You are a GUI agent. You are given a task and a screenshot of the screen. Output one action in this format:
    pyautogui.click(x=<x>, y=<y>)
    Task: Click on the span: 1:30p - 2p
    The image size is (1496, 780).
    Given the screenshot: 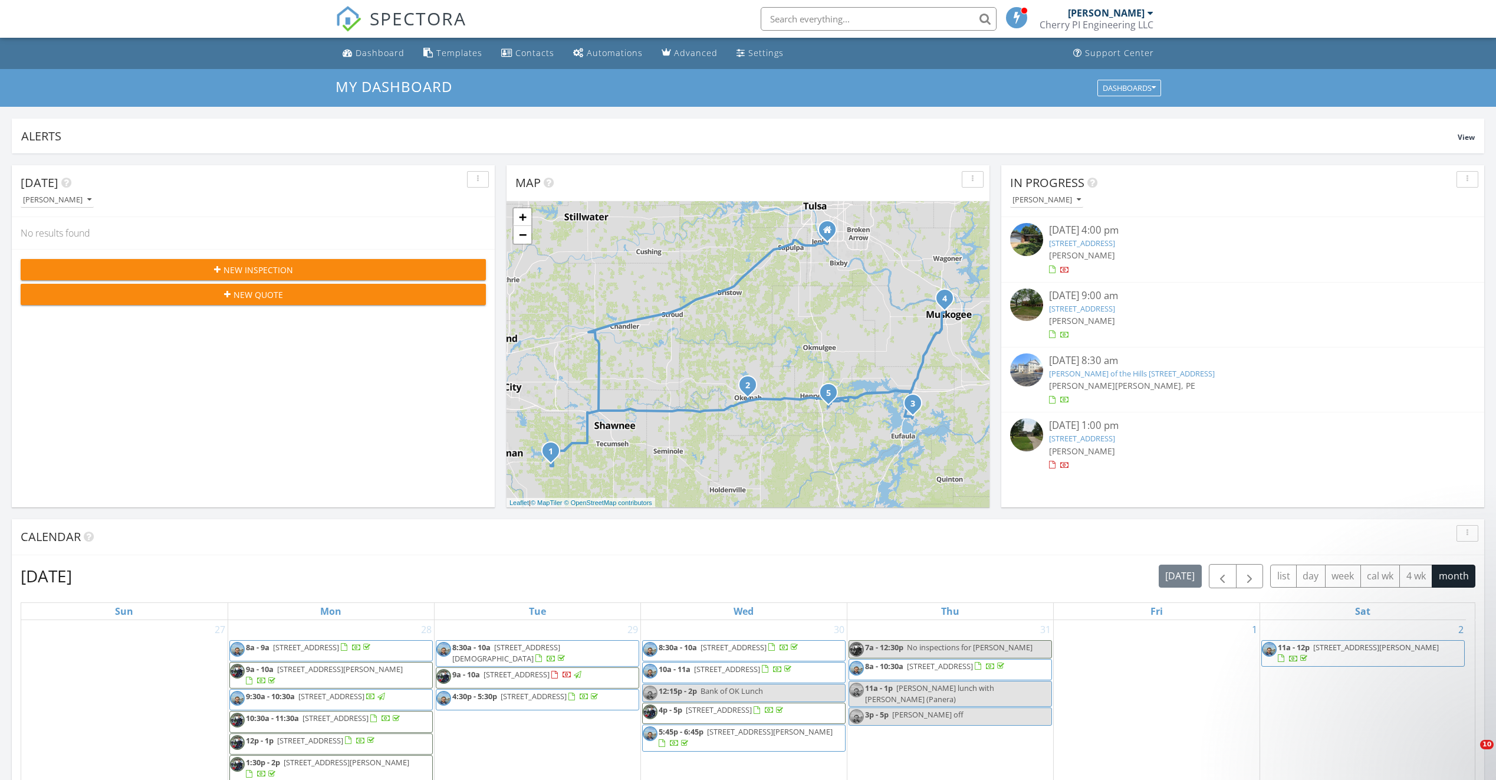 What is the action you would take?
    pyautogui.click(x=263, y=762)
    